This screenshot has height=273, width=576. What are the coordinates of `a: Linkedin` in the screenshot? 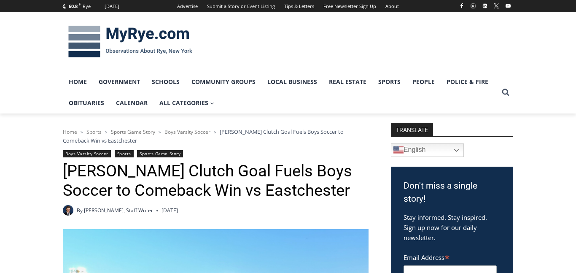 It's located at (485, 6).